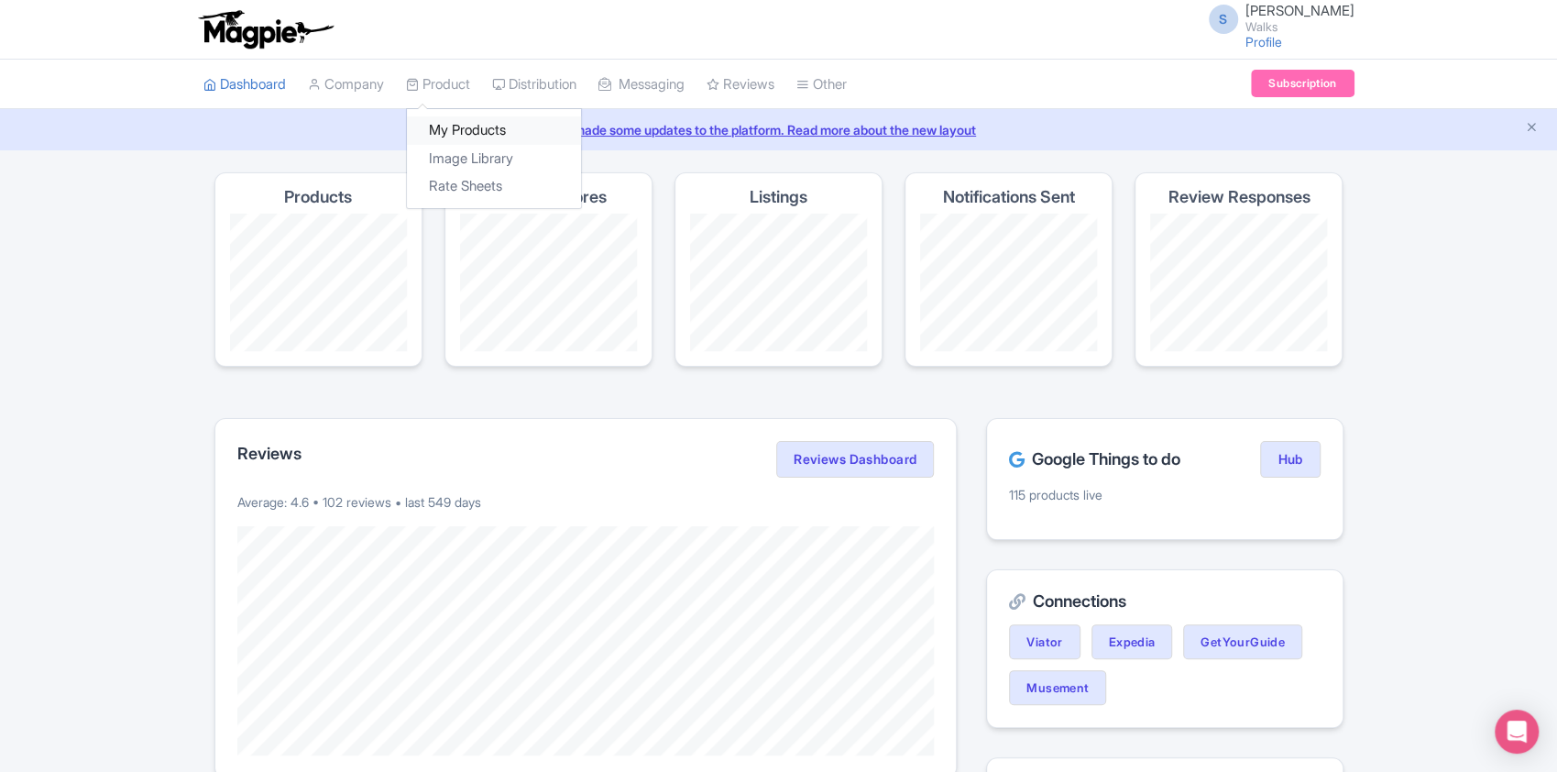 The height and width of the screenshot is (772, 1557). What do you see at coordinates (1044, 641) in the screenshot?
I see `a: Viator` at bounding box center [1044, 641].